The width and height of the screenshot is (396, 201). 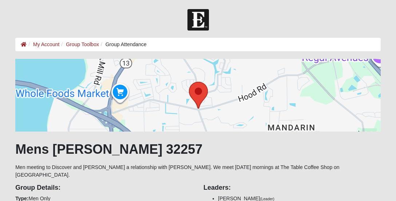 What do you see at coordinates (198, 20) in the screenshot?
I see `img: Church of Eleven22 Logo` at bounding box center [198, 20].